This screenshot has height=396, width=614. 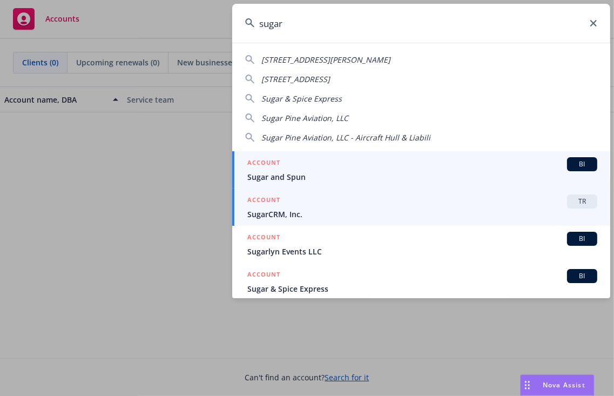 I want to click on div: Drag to move, so click(x=527, y=385).